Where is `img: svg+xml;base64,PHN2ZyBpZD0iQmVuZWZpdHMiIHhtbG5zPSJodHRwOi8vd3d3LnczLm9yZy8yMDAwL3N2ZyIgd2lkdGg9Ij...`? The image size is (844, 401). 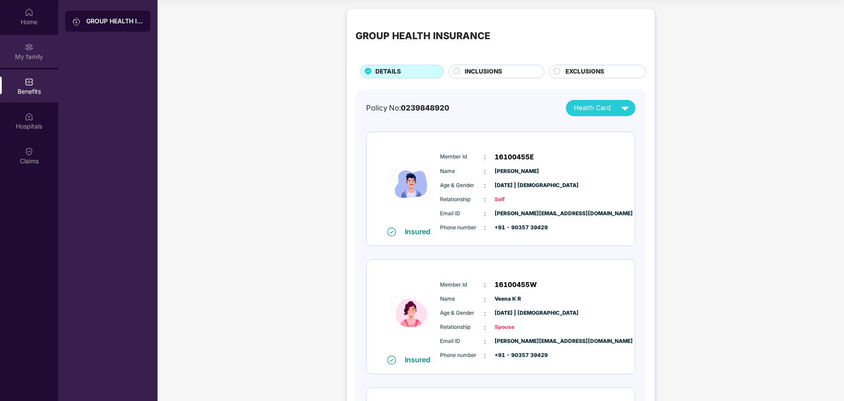 img: svg+xml;base64,PHN2ZyBpZD0iQmVuZWZpdHMiIHhtbG5zPSJodHRwOi8vd3d3LnczLm9yZy8yMDAwL3N2ZyIgd2lkdGg9Ij... is located at coordinates (29, 82).